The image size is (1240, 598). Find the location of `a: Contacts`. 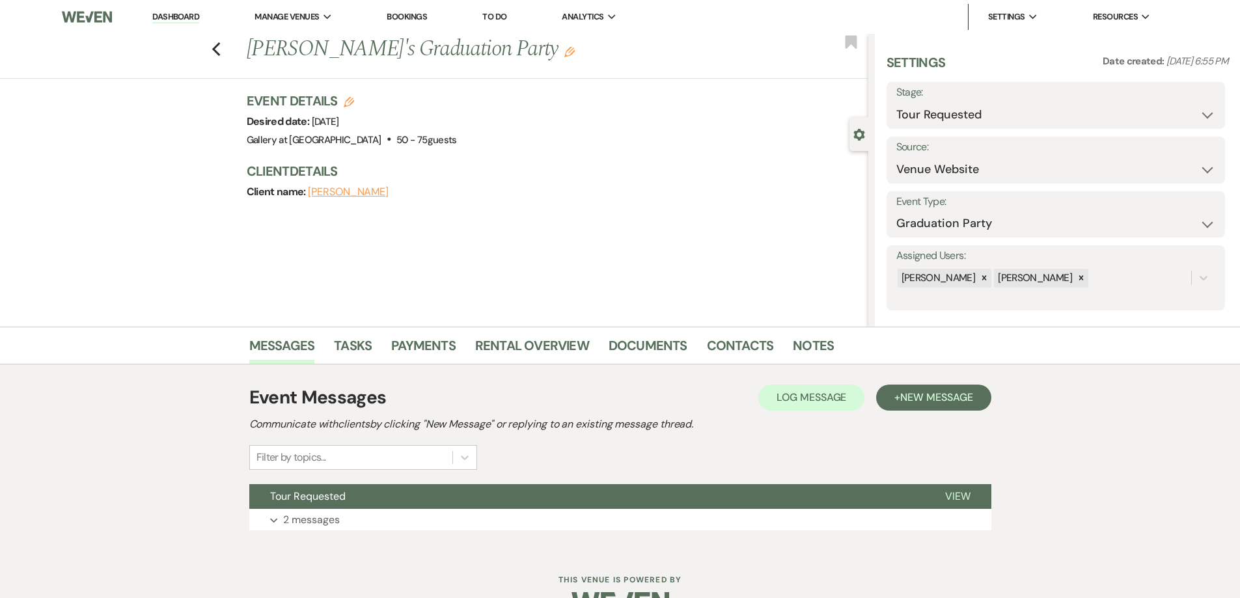

a: Contacts is located at coordinates (740, 349).